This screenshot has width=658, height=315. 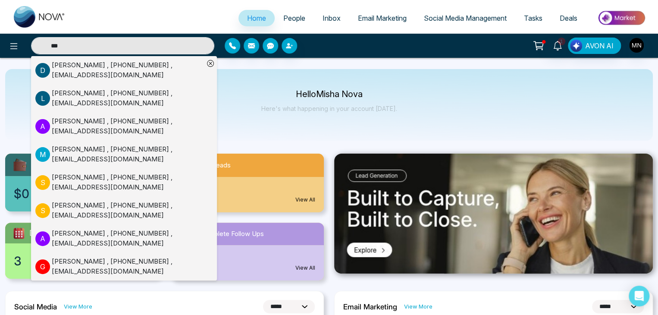 I want to click on p: G, so click(x=43, y=267).